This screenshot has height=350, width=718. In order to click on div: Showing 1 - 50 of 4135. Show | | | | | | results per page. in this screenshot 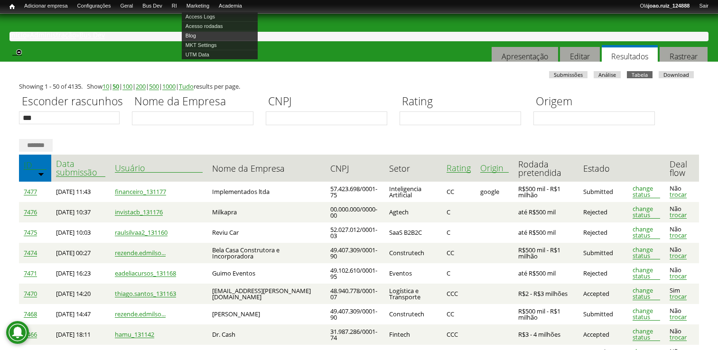, I will do `click(359, 87)`.